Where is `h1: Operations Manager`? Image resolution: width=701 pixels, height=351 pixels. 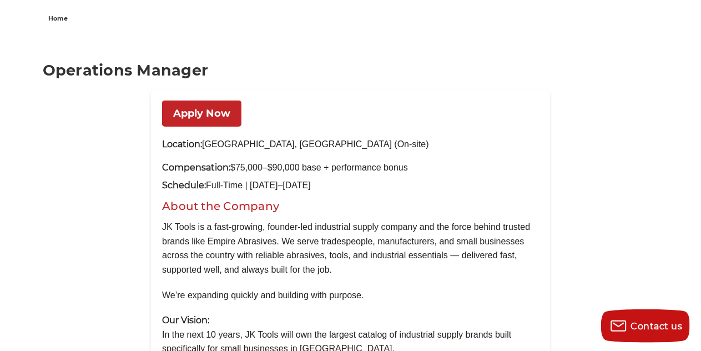 h1: Operations Manager is located at coordinates (351, 70).